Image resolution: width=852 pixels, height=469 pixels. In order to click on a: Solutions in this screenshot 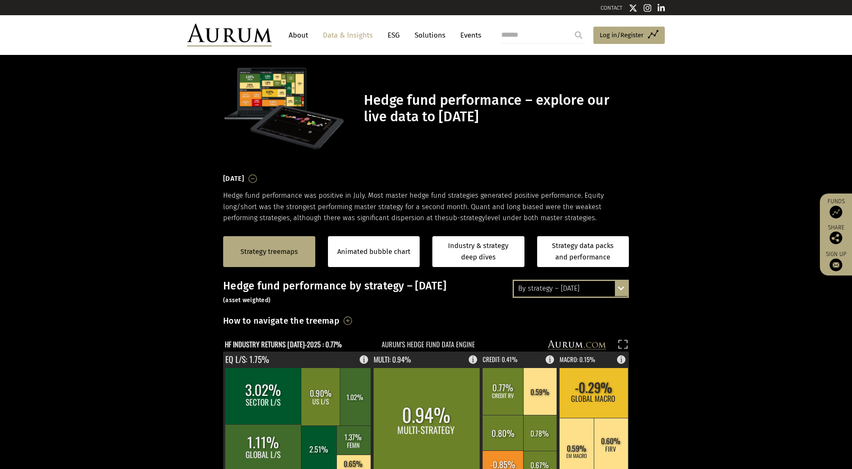, I will do `click(430, 35)`.